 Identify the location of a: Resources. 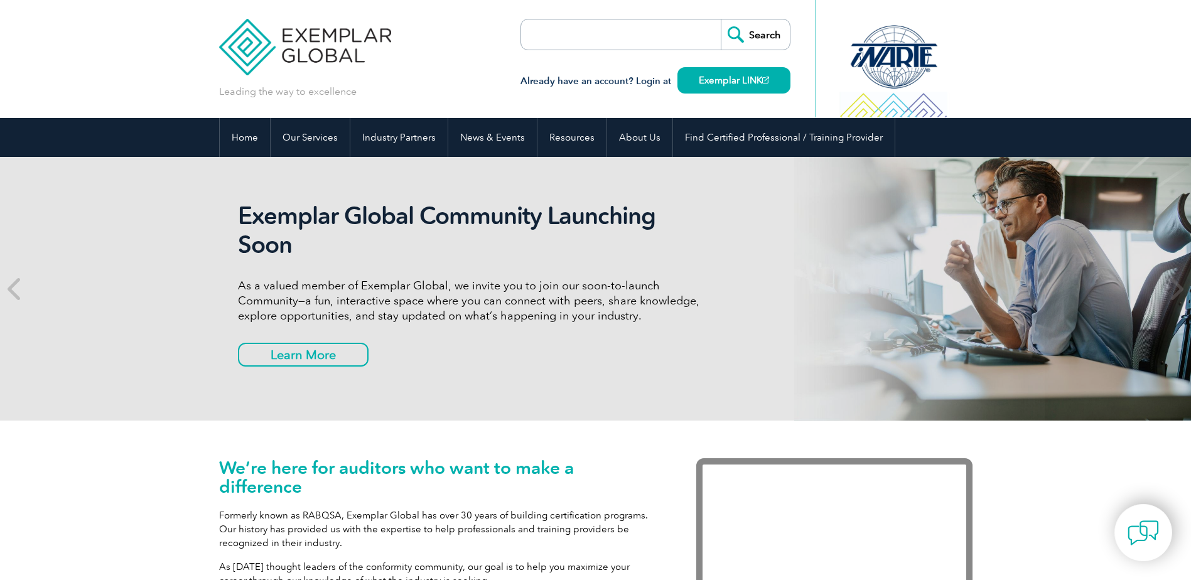
(572, 138).